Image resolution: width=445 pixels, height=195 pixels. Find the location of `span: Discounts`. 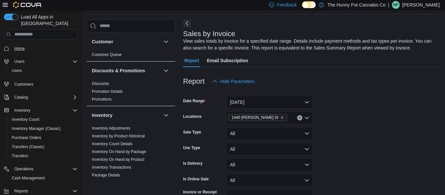

span: Discounts is located at coordinates (100, 84).